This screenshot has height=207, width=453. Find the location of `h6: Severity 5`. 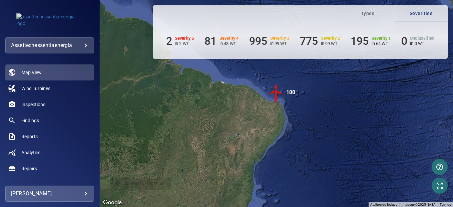

h6: Severity 5 is located at coordinates (185, 38).